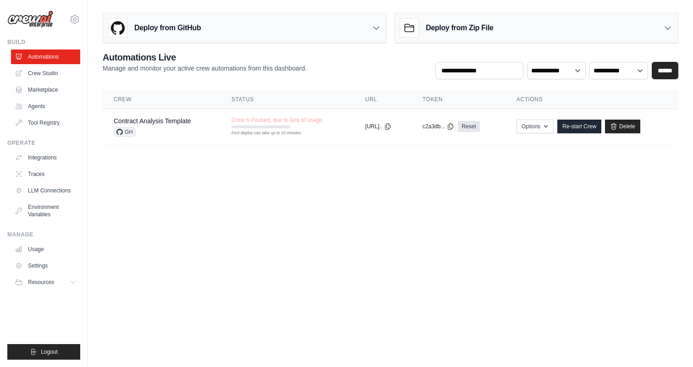  What do you see at coordinates (383, 99) in the screenshot?
I see `th: URL` at bounding box center [383, 99].